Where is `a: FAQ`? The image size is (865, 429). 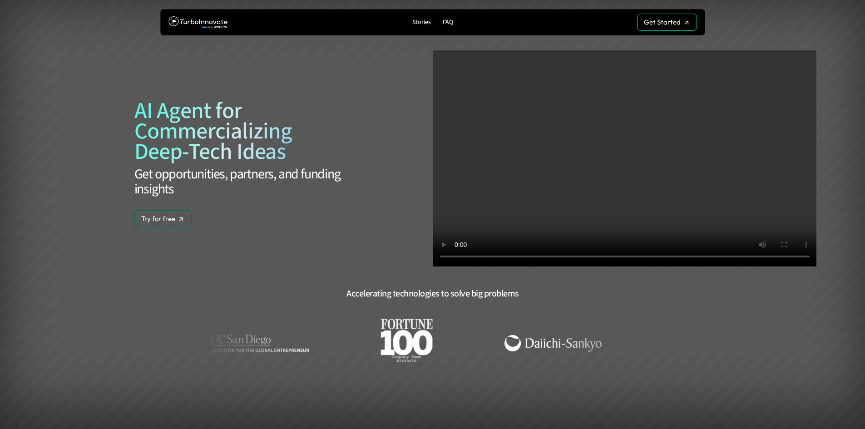 a: FAQ is located at coordinates (447, 22).